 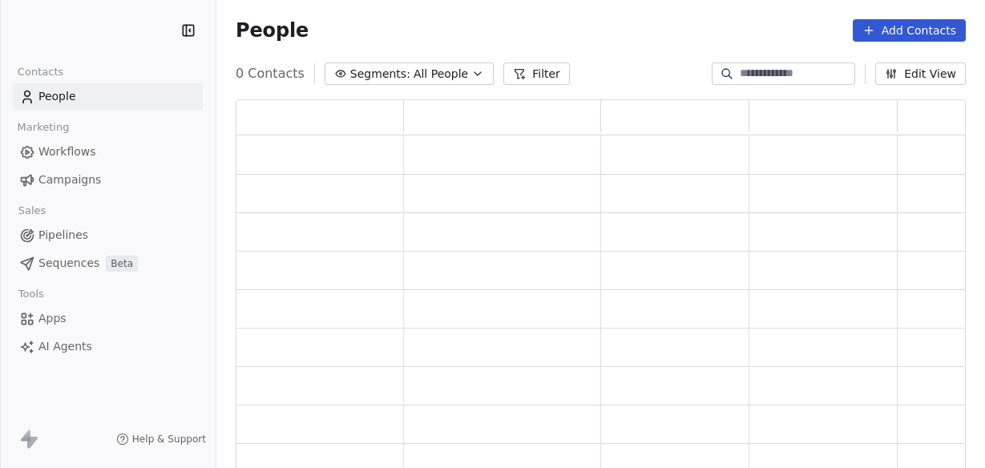 What do you see at coordinates (380, 74) in the screenshot?
I see `span: Segments:` at bounding box center [380, 74].